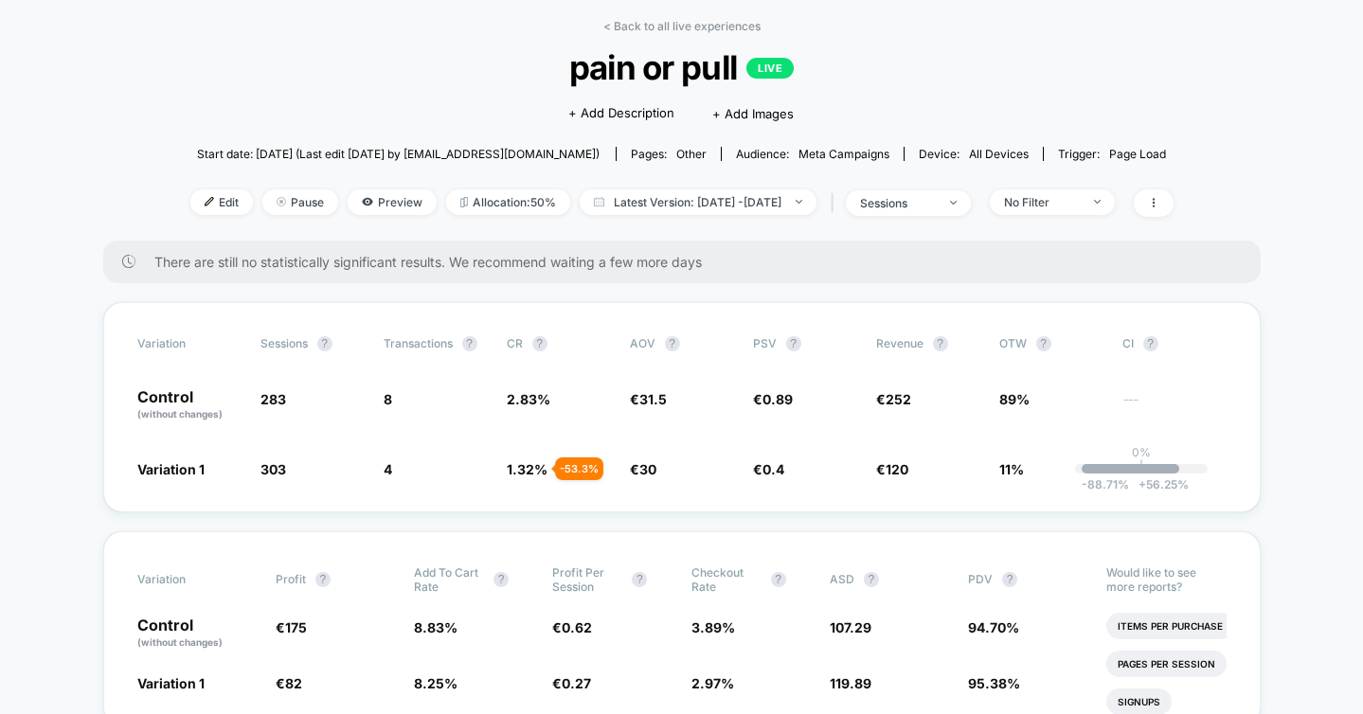  Describe the element at coordinates (1169, 626) in the screenshot. I see `li: Items Per Purchase` at that location.